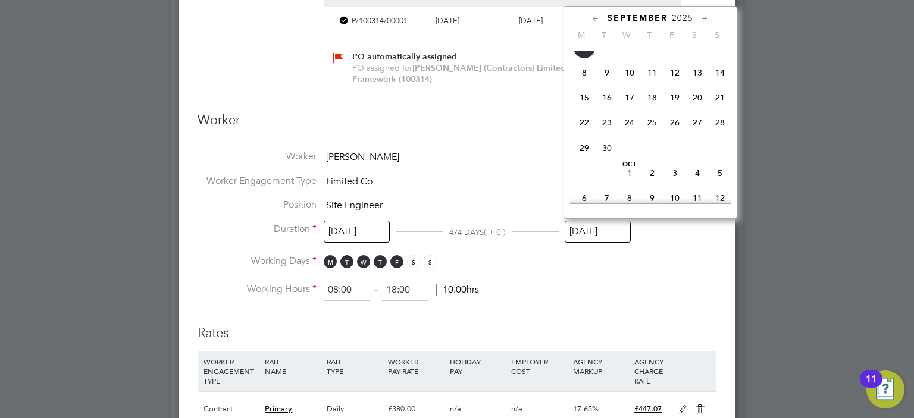  Describe the element at coordinates (257, 157) in the screenshot. I see `label: Worker` at that location.